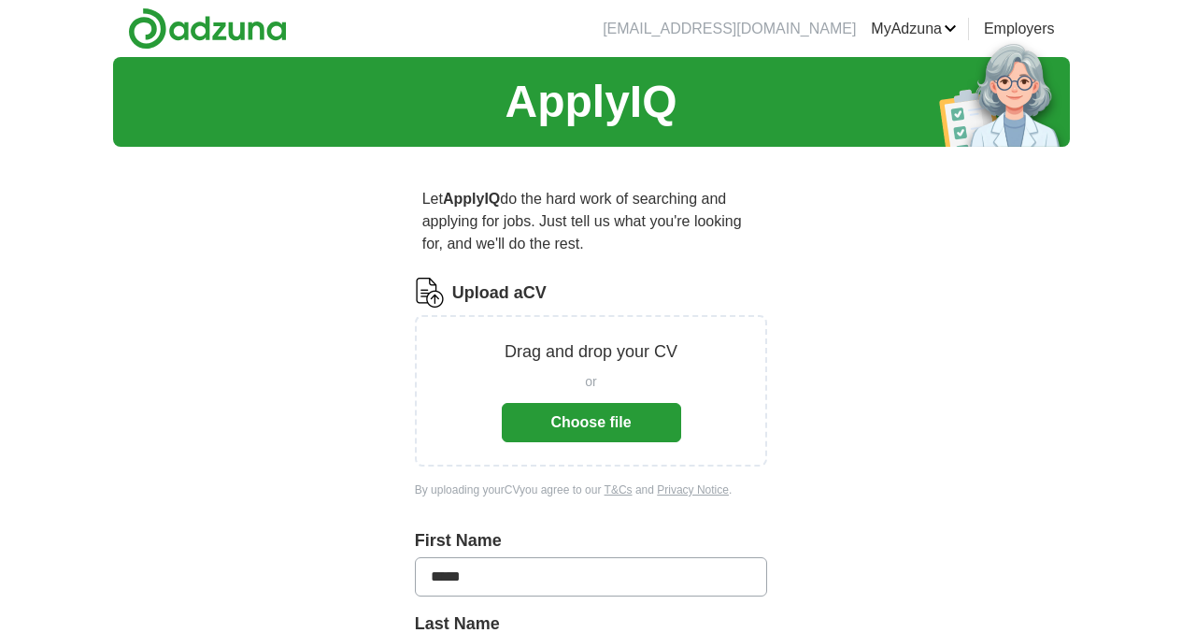  I want to click on a: MyAdzuna, so click(914, 29).